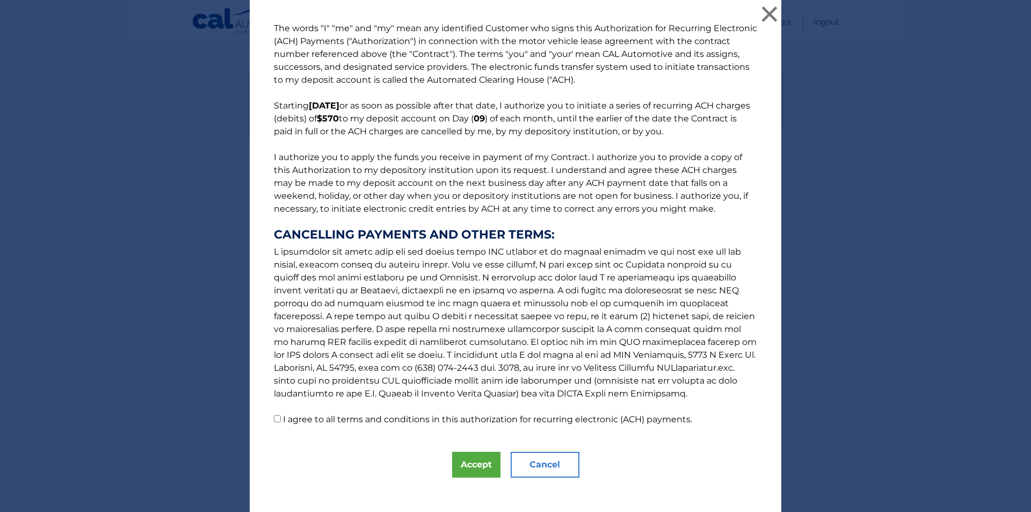 The height and width of the screenshot is (512, 1031). Describe the element at coordinates (487, 419) in the screenshot. I see `label: I agree to all terms and conditions in this authorization for recurring electronic (ACH) payments.` at that location.